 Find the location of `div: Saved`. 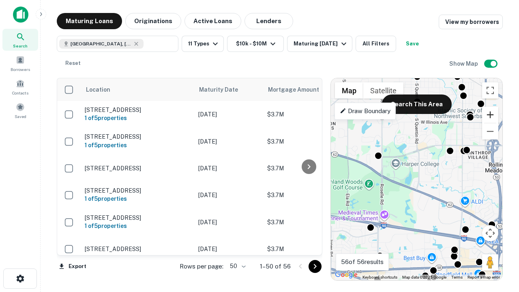

div: Saved is located at coordinates (20, 110).